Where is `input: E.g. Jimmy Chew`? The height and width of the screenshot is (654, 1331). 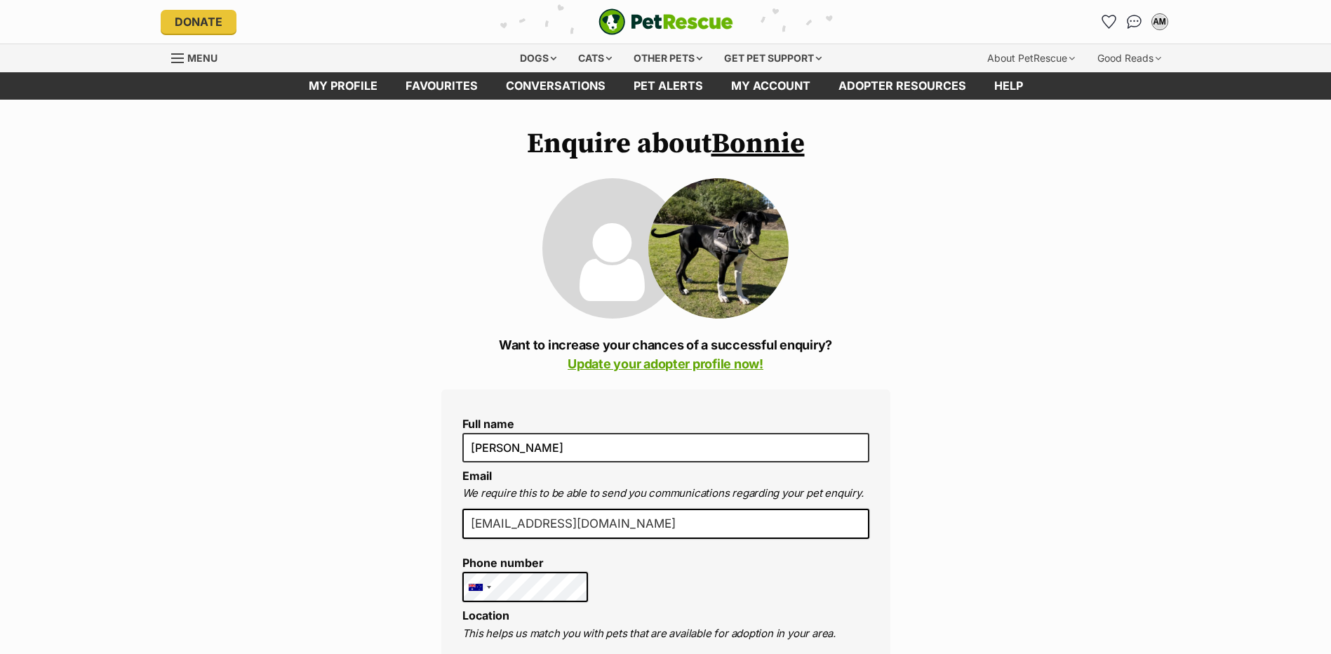 input: E.g. Jimmy Chew is located at coordinates (666, 448).